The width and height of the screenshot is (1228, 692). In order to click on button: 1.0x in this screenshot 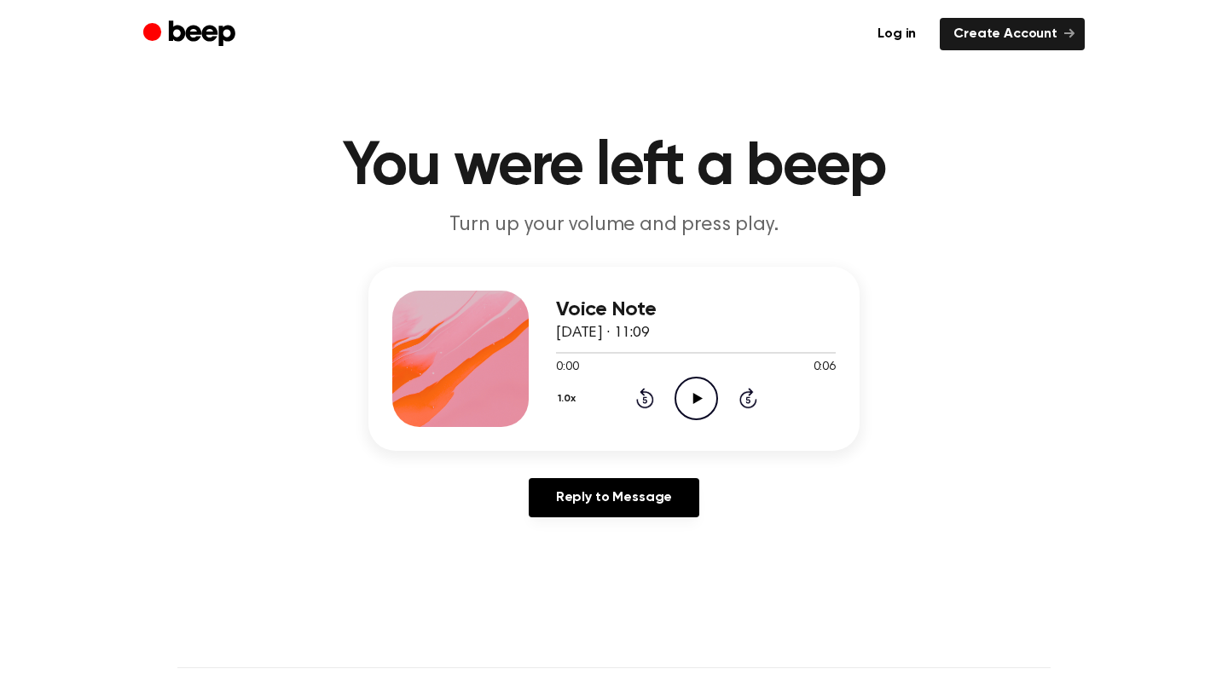, I will do `click(569, 399)`.